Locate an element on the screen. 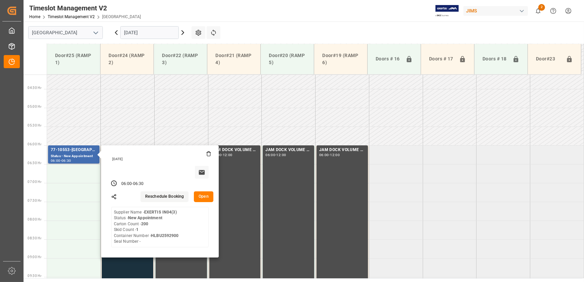 The height and width of the screenshot is (282, 584). div: Timeslot Management V2 is located at coordinates (85, 8).